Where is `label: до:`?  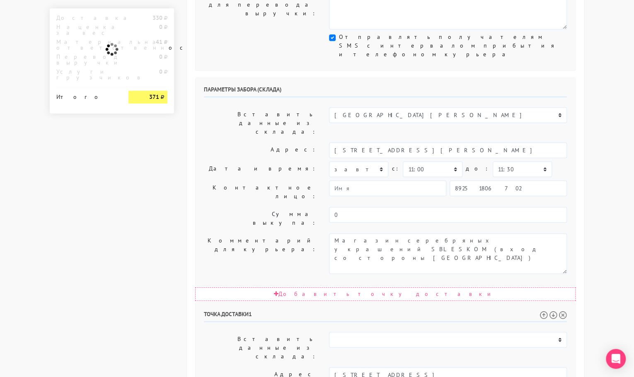 label: до: is located at coordinates (477, 169).